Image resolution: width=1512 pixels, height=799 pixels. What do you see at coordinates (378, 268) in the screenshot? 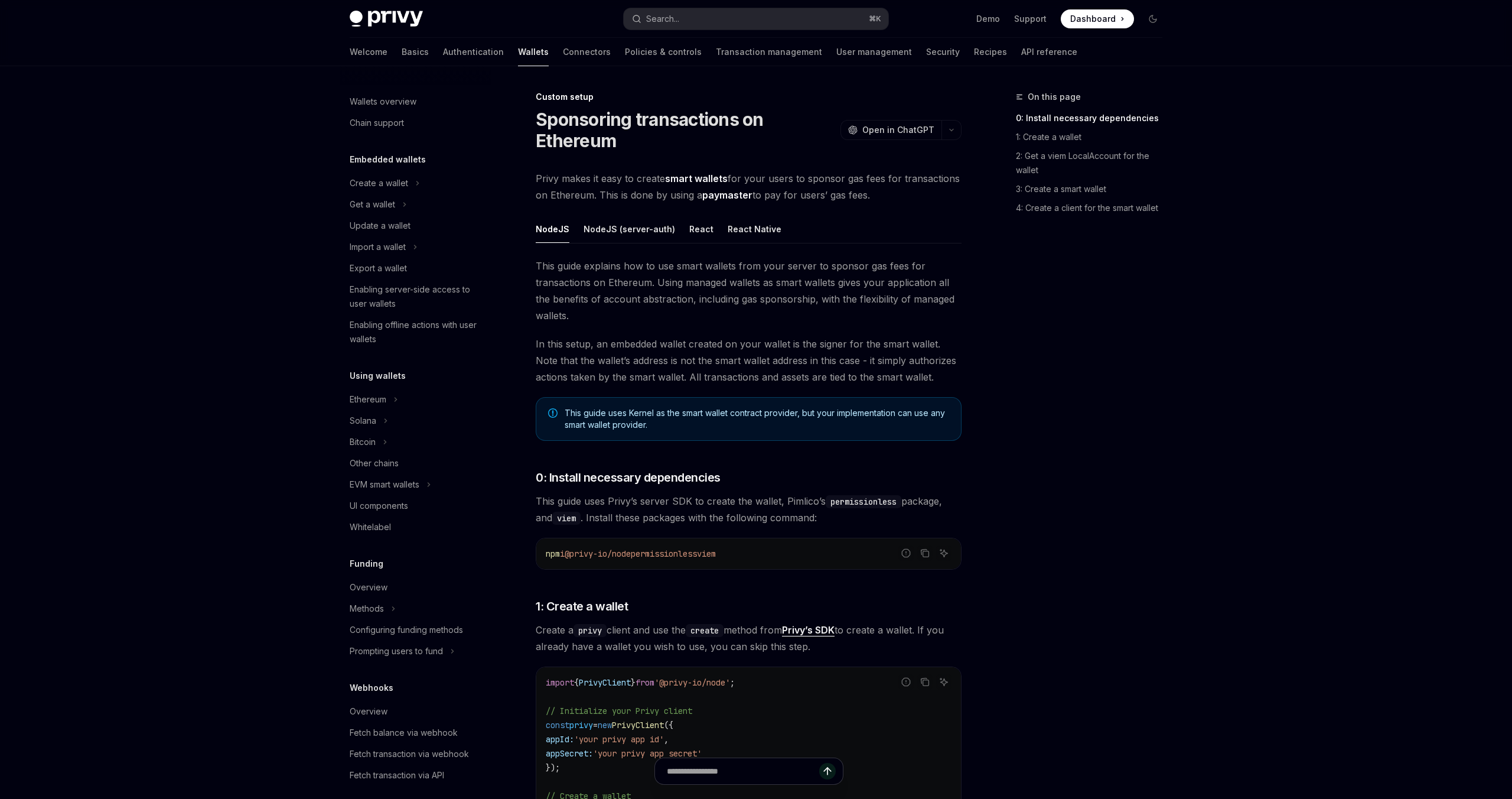
I see `div: Export a wallet` at bounding box center [378, 268].